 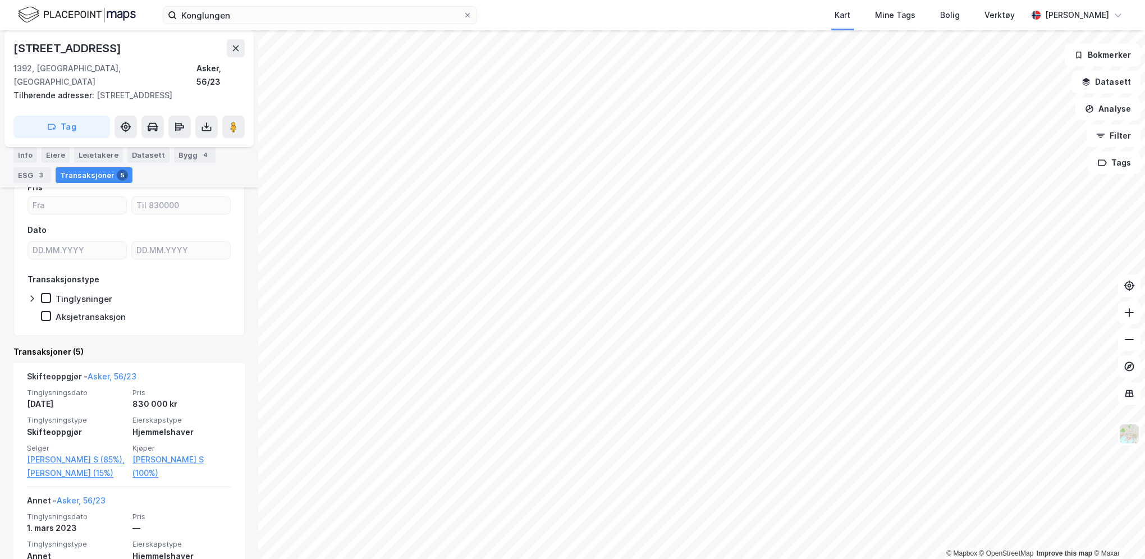 What do you see at coordinates (950, 15) in the screenshot?
I see `div: Bolig` at bounding box center [950, 15].